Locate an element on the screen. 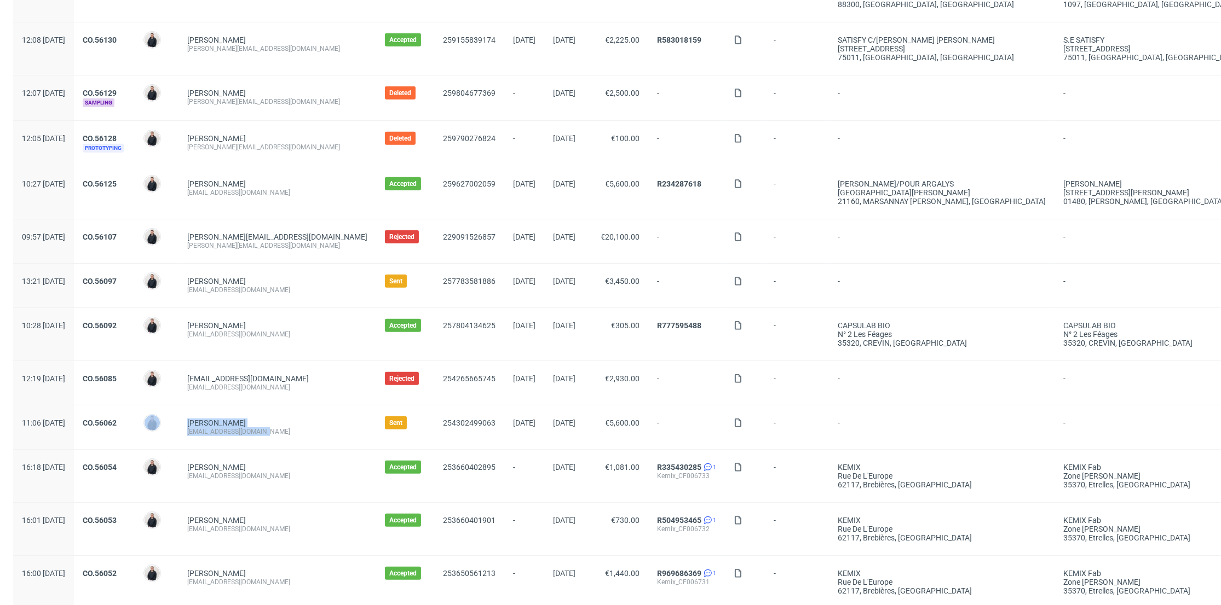  a: 253660402895 is located at coordinates (469, 467).